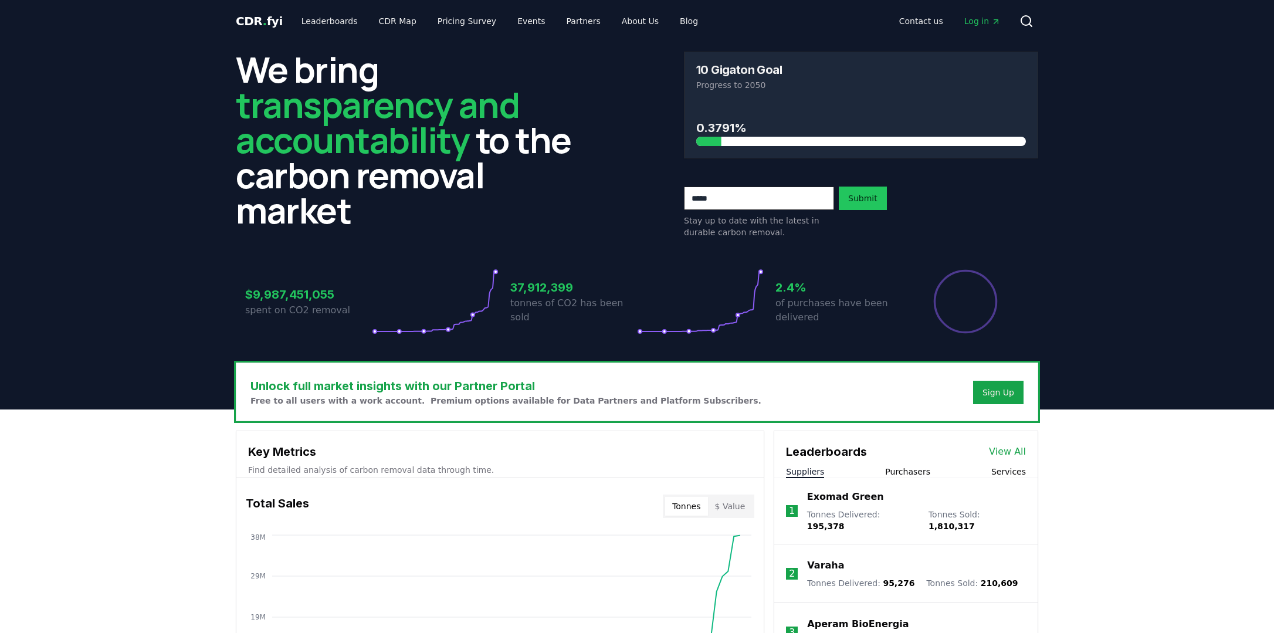  Describe the element at coordinates (858, 624) in the screenshot. I see `p: Aperam BioEnergia` at that location.